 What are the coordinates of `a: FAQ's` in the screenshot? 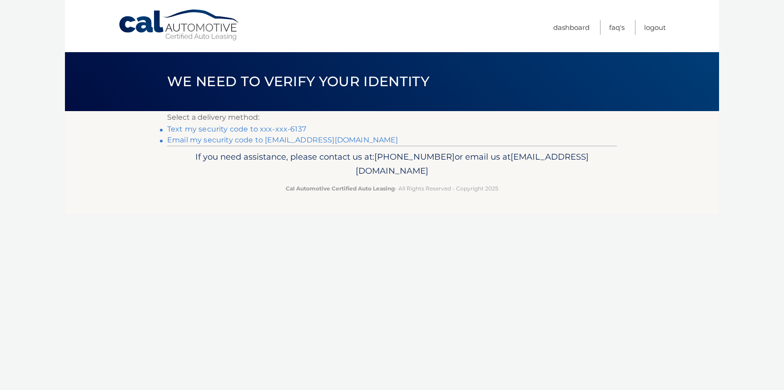 It's located at (616, 27).